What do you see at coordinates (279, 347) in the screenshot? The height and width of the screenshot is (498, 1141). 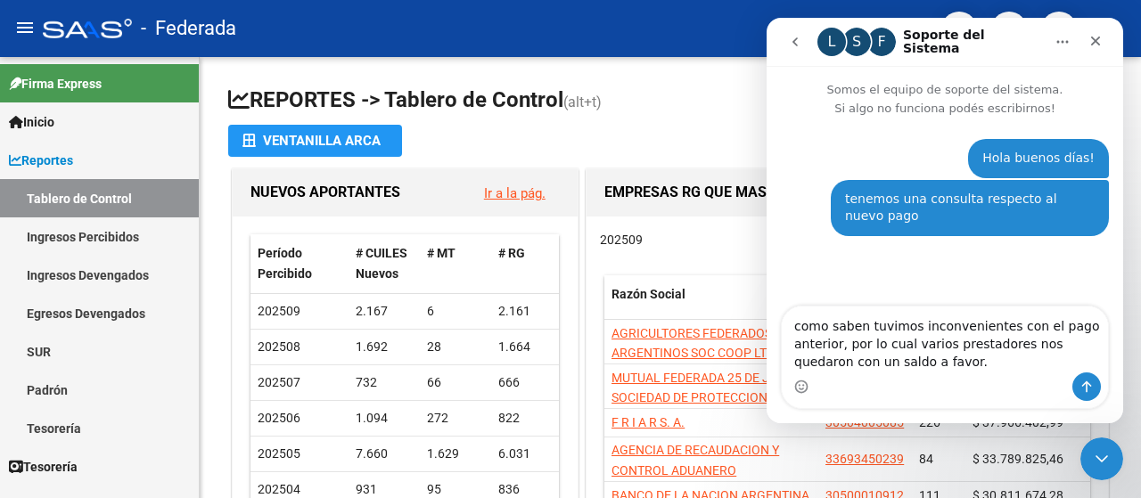 I see `span: 202508` at bounding box center [279, 347].